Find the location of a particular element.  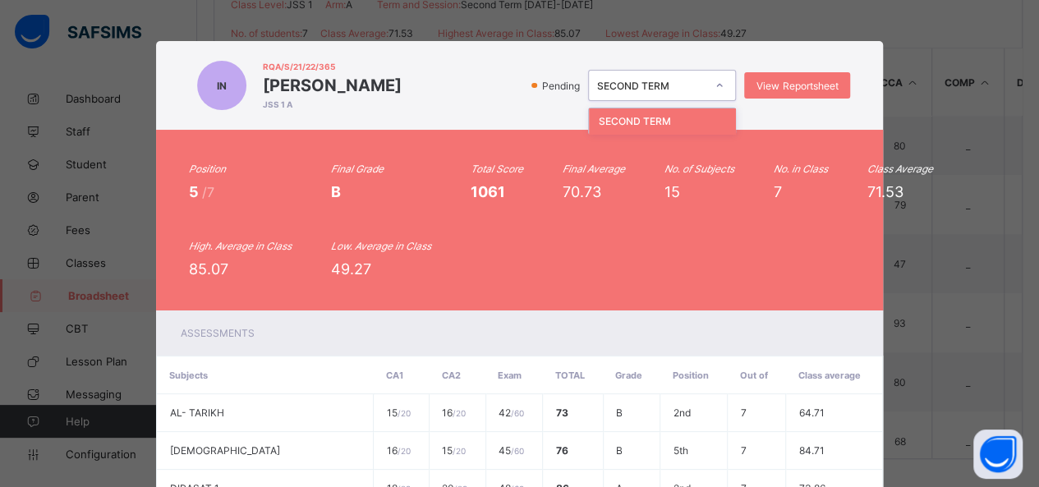

span: 1061 is located at coordinates (488, 191).